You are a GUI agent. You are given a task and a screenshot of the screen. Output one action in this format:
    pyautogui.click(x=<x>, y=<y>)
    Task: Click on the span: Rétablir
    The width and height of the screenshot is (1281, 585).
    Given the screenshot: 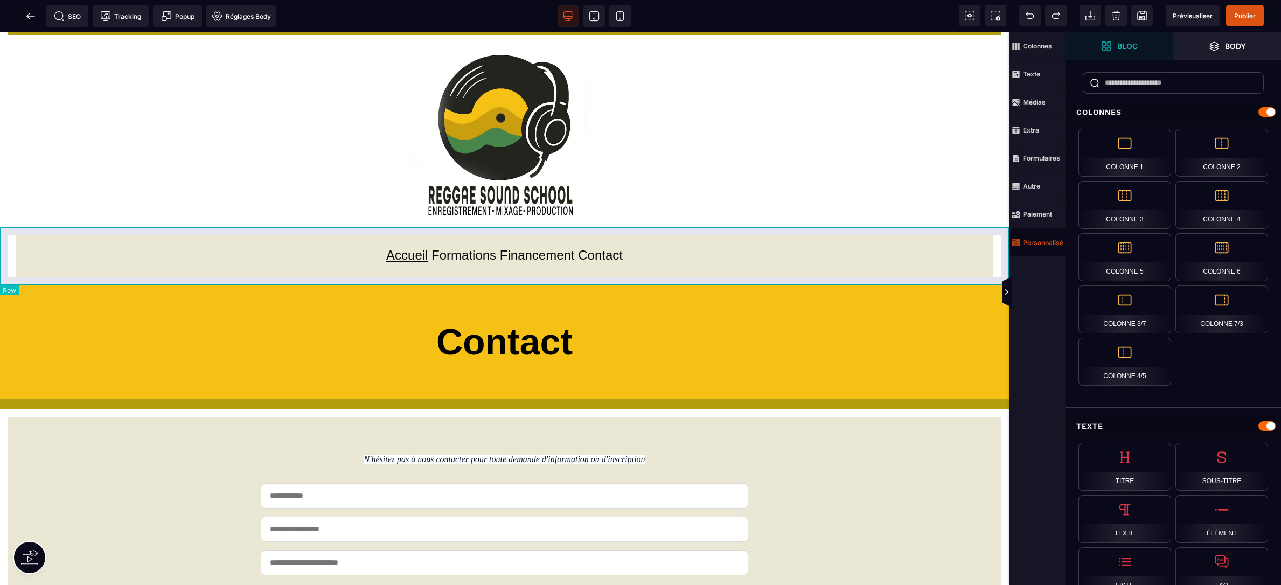 What is the action you would take?
    pyautogui.click(x=1056, y=16)
    